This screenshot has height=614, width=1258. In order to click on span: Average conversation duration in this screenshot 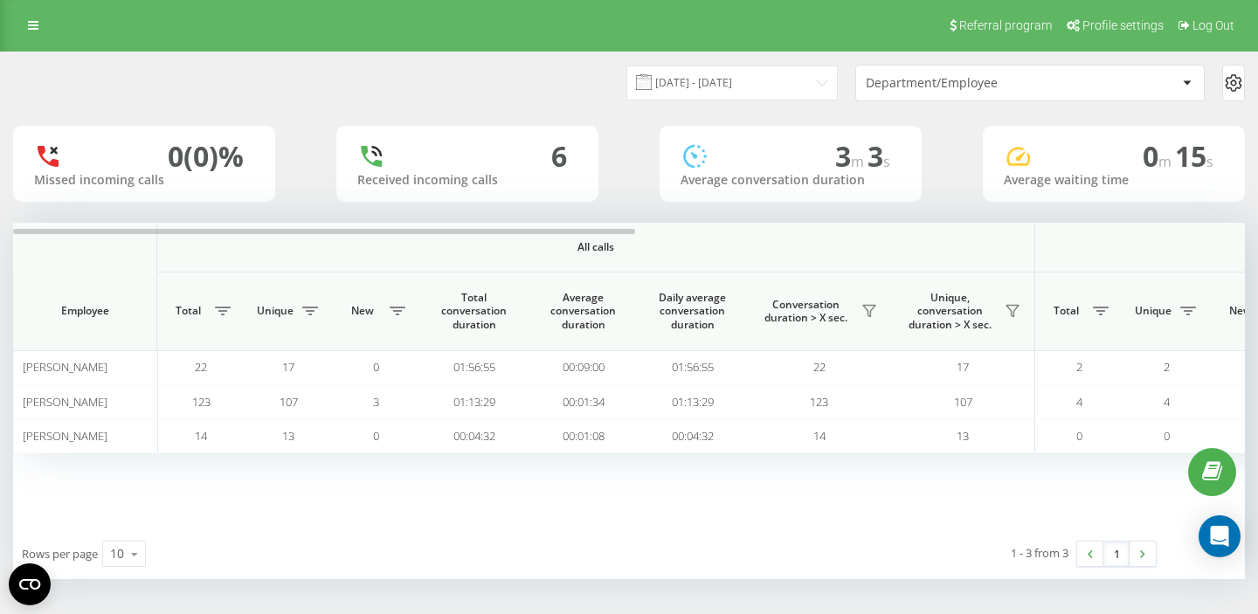, I will do `click(583, 311)`.